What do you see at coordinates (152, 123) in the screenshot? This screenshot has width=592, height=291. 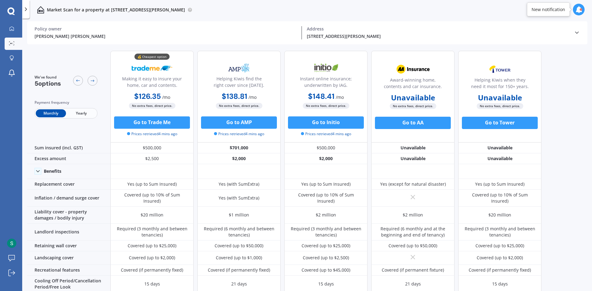 I see `button: Go to Trade Me` at bounding box center [152, 123].